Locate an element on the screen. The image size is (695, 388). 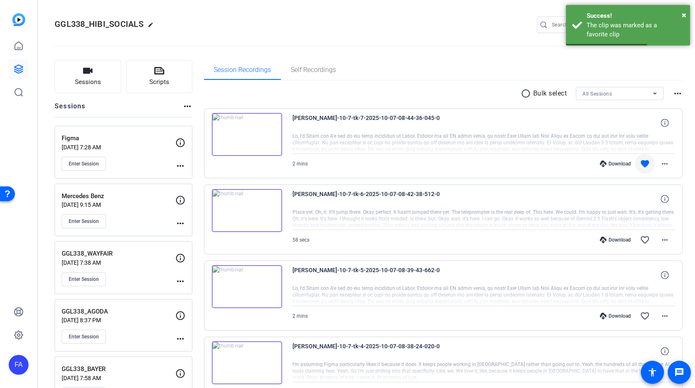
p: GGL338_BAYER is located at coordinates (118, 369).